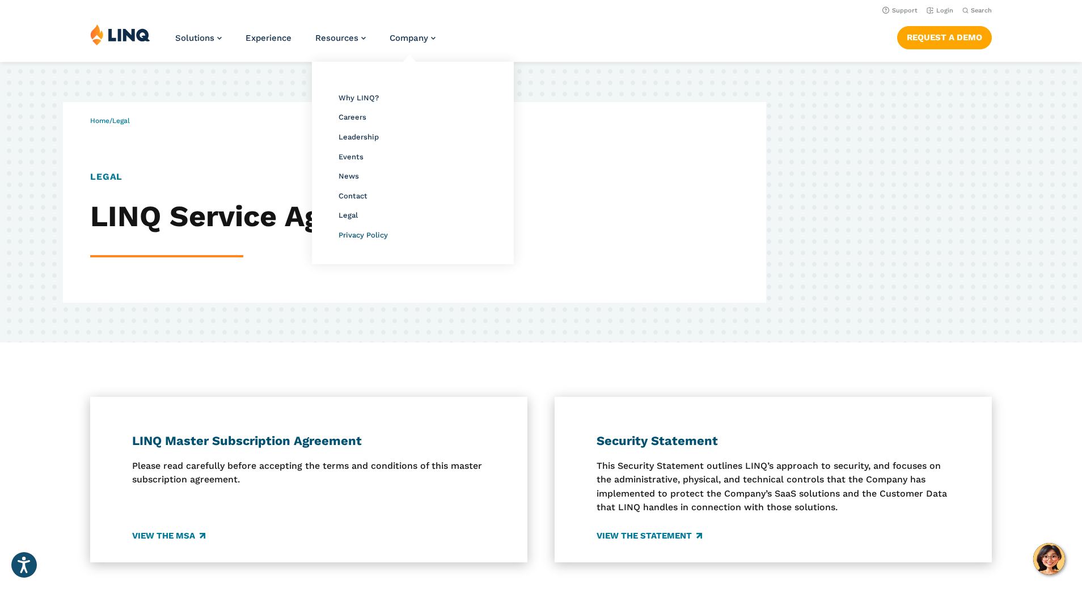 The height and width of the screenshot is (589, 1082). I want to click on span: Privacy Policy, so click(363, 235).